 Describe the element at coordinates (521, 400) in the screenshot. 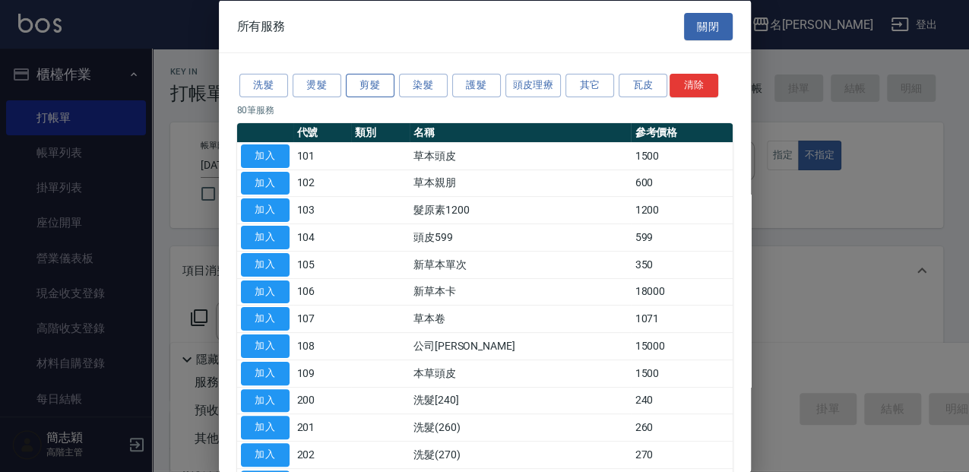

I see `td: 洗髮[240]` at that location.